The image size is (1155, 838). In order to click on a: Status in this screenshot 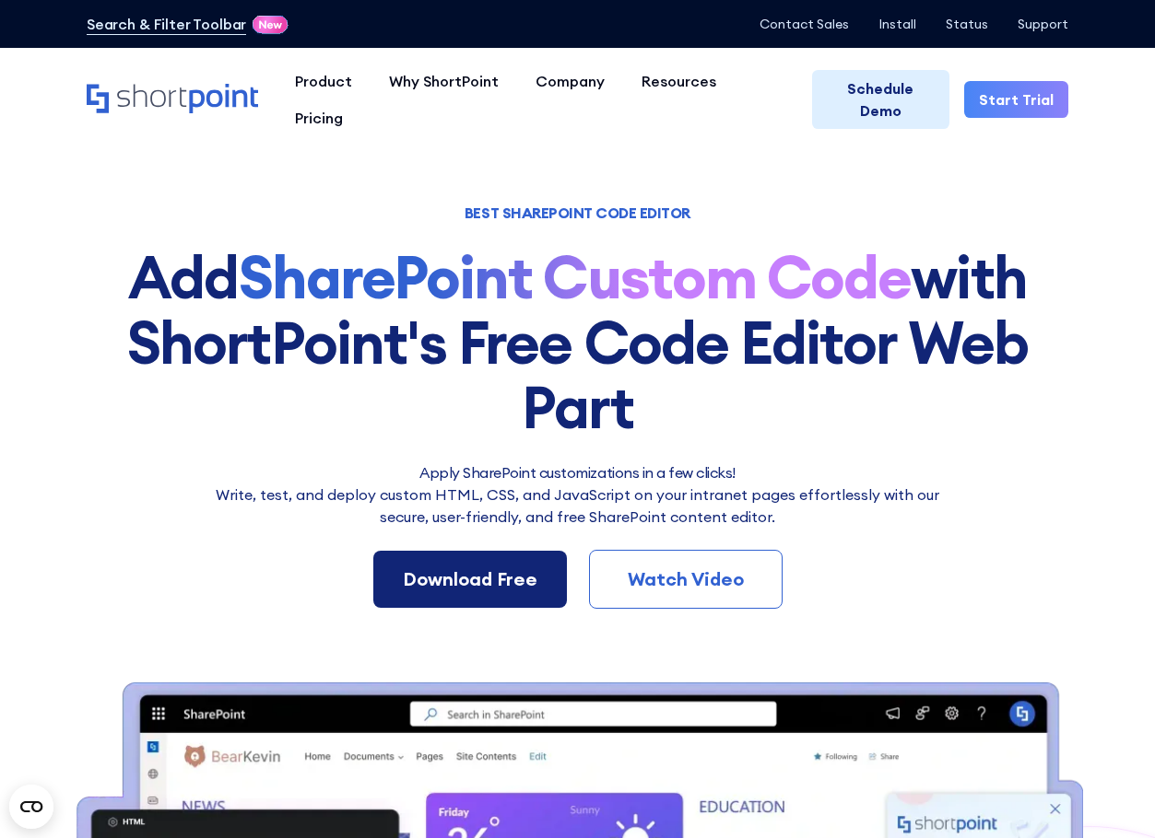, I will do `click(967, 24)`.